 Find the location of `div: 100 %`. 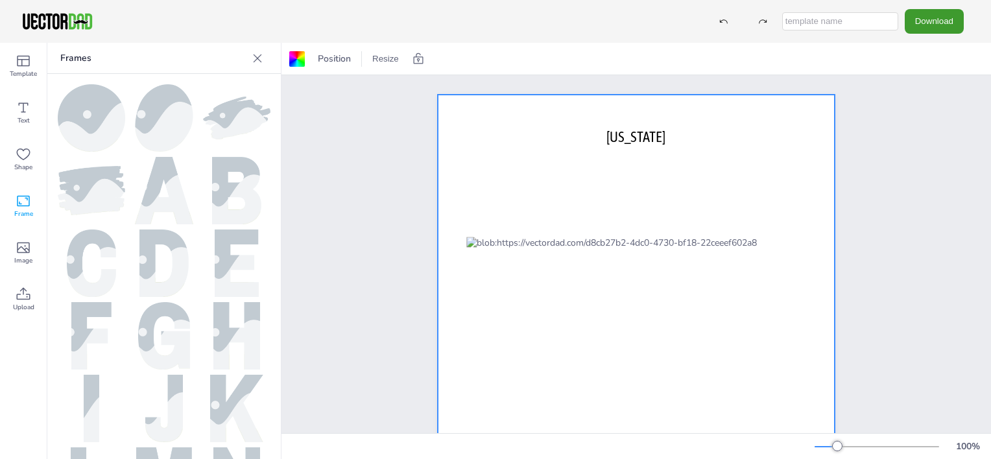

div: 100 % is located at coordinates (968, 446).